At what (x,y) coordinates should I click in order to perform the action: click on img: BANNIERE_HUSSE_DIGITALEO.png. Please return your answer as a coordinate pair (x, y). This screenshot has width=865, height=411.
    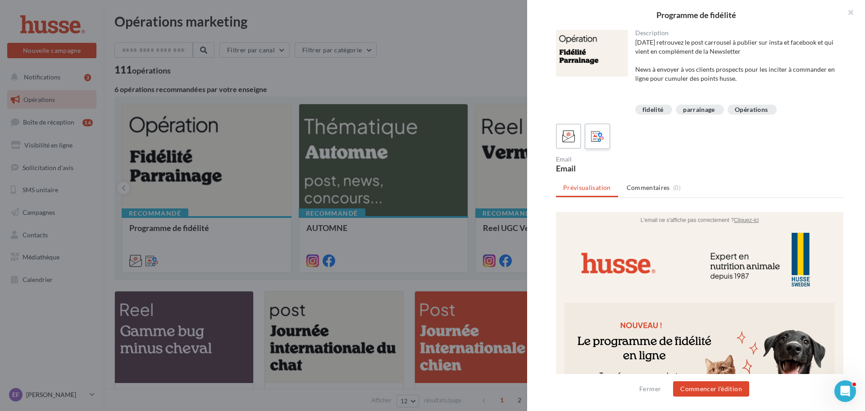
    Looking at the image, I should click on (144, 53).